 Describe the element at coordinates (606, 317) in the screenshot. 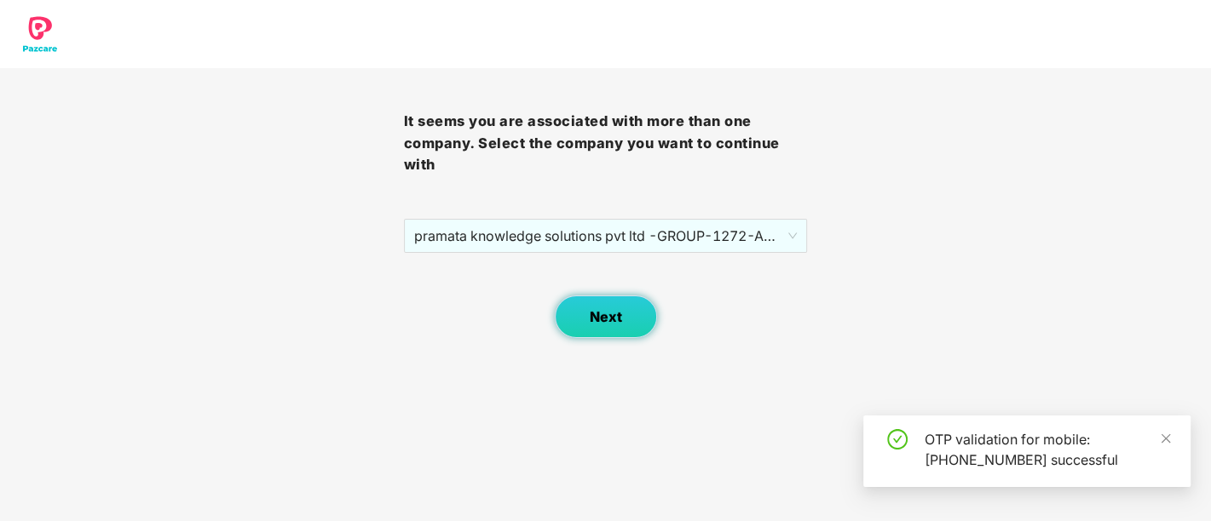

I see `span: Next` at that location.